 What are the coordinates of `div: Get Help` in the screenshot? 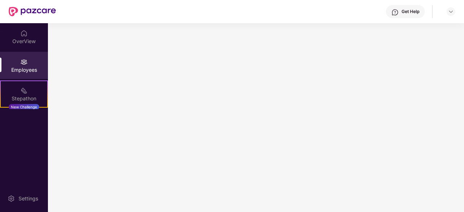 It's located at (410, 12).